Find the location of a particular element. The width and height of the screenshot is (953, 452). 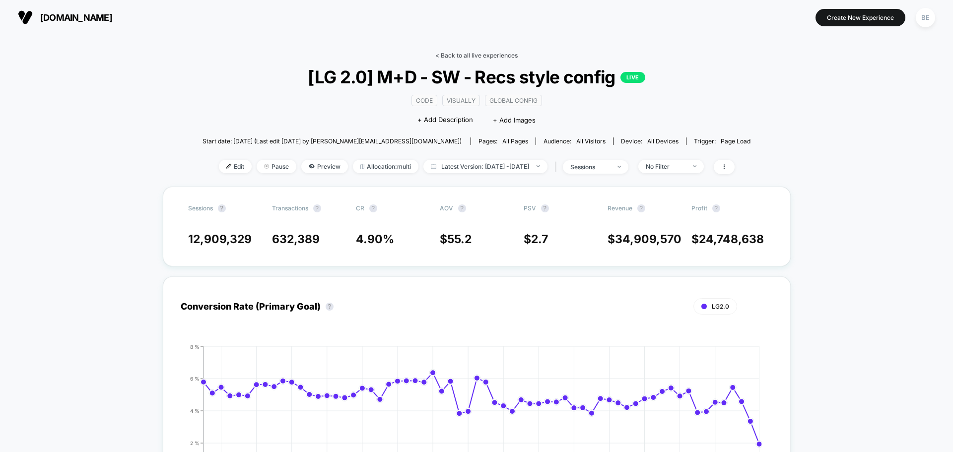

span: PSV is located at coordinates (530, 208).